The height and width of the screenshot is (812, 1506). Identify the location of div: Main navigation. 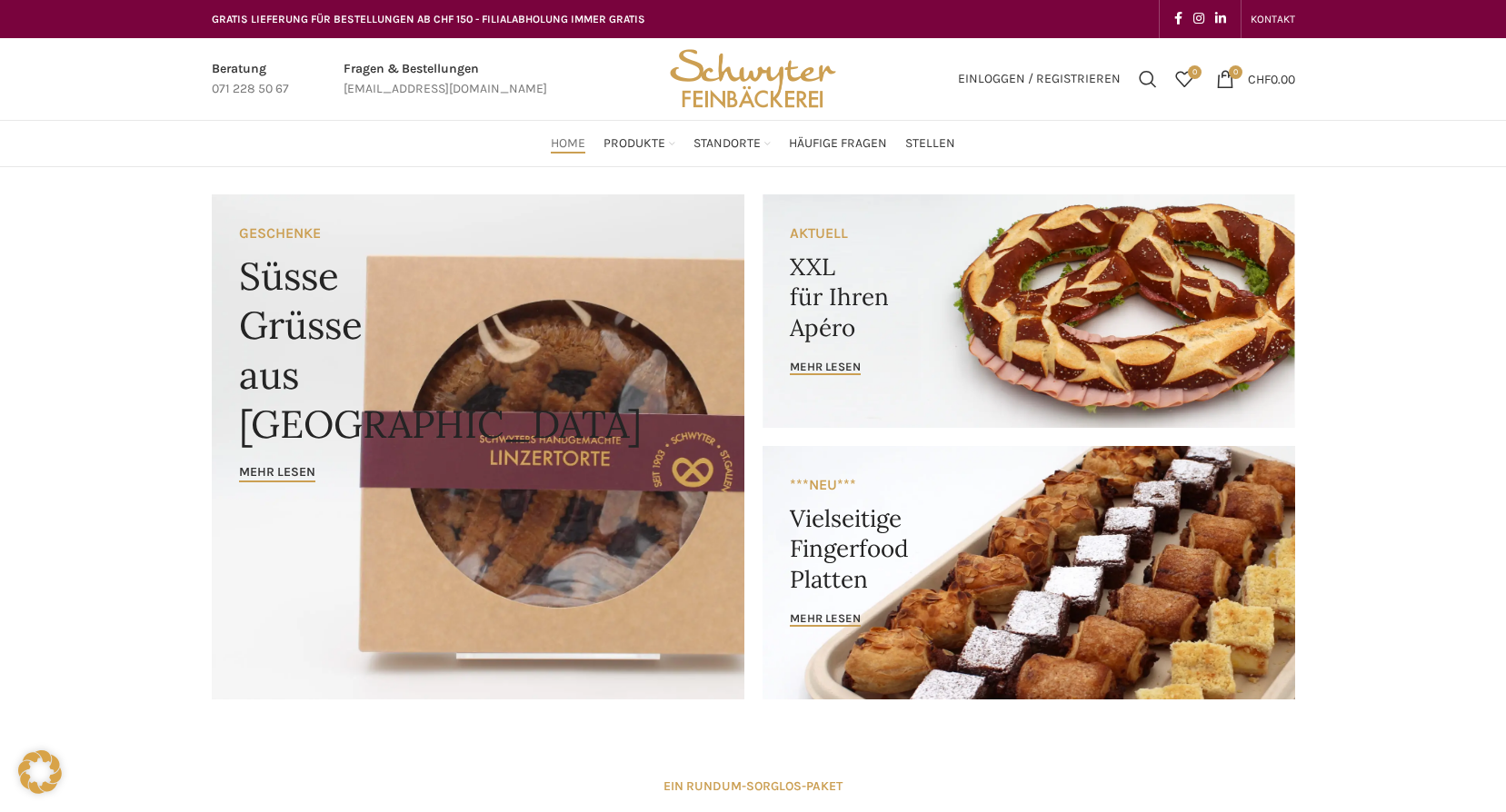
(753, 143).